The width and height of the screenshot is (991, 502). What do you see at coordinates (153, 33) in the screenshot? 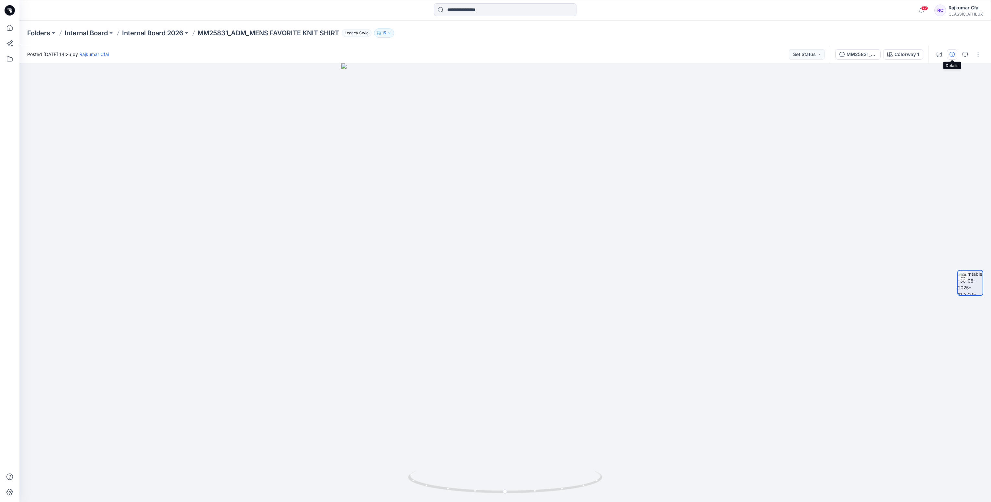
I see `a: Internal Board 2026` at bounding box center [153, 33].